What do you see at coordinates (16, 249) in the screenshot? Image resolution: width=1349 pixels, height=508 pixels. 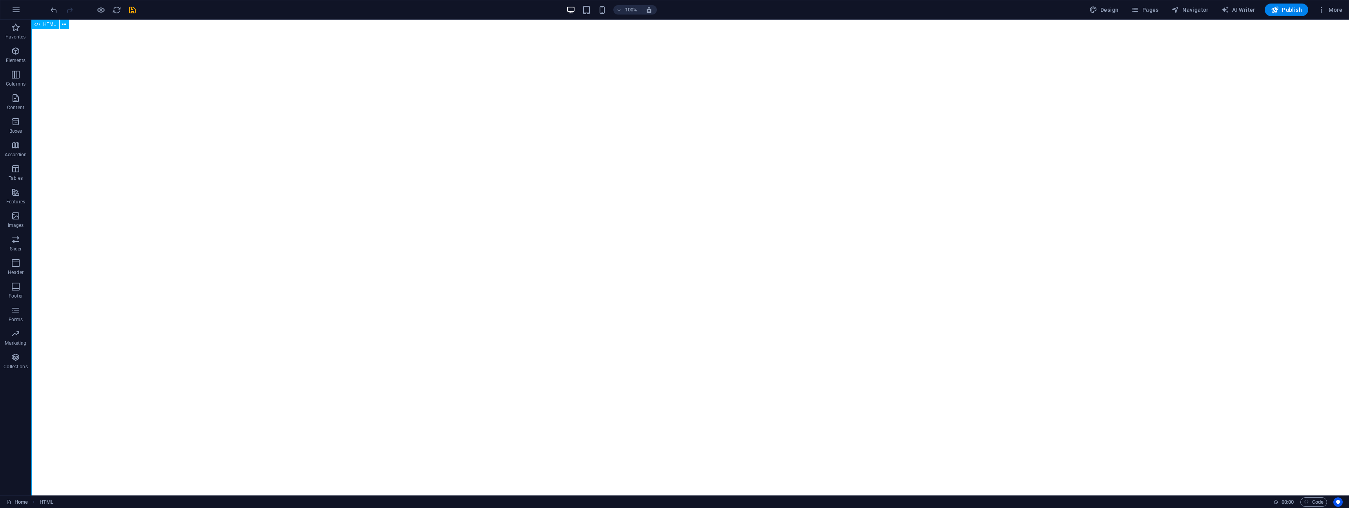 I see `p: Slider` at bounding box center [16, 249].